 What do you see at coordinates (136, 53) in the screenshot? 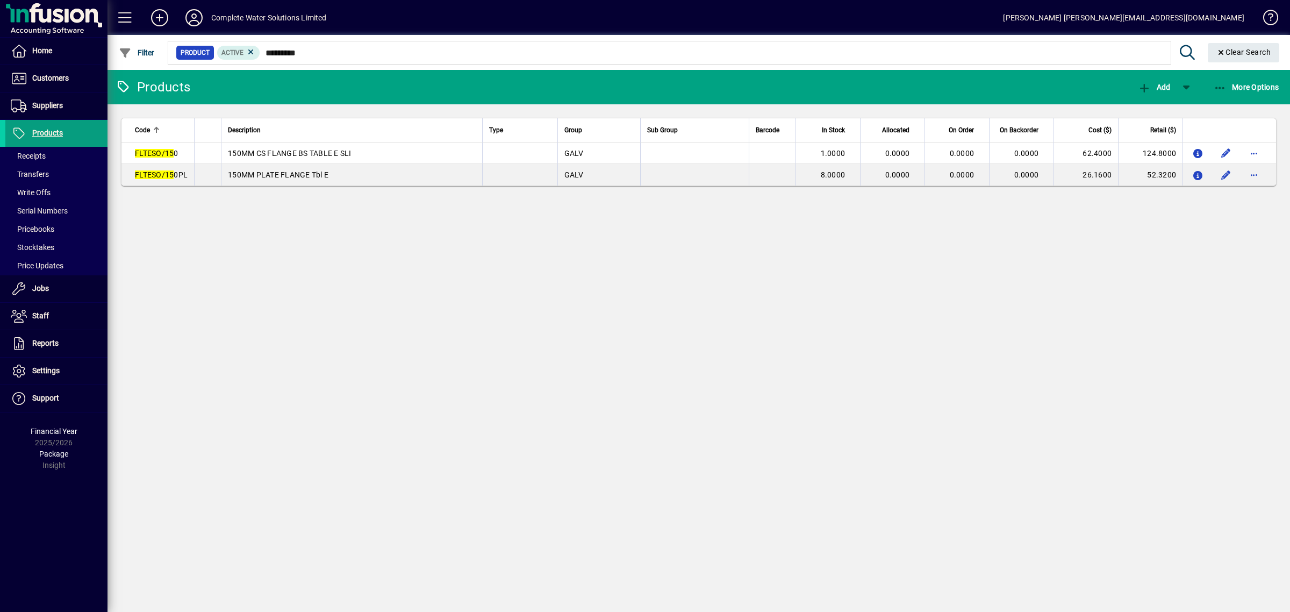
I see `button: Filter` at bounding box center [136, 53].